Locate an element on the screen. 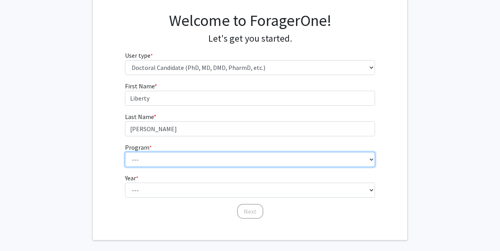 The width and height of the screenshot is (500, 251). label: Program is located at coordinates (138, 147).